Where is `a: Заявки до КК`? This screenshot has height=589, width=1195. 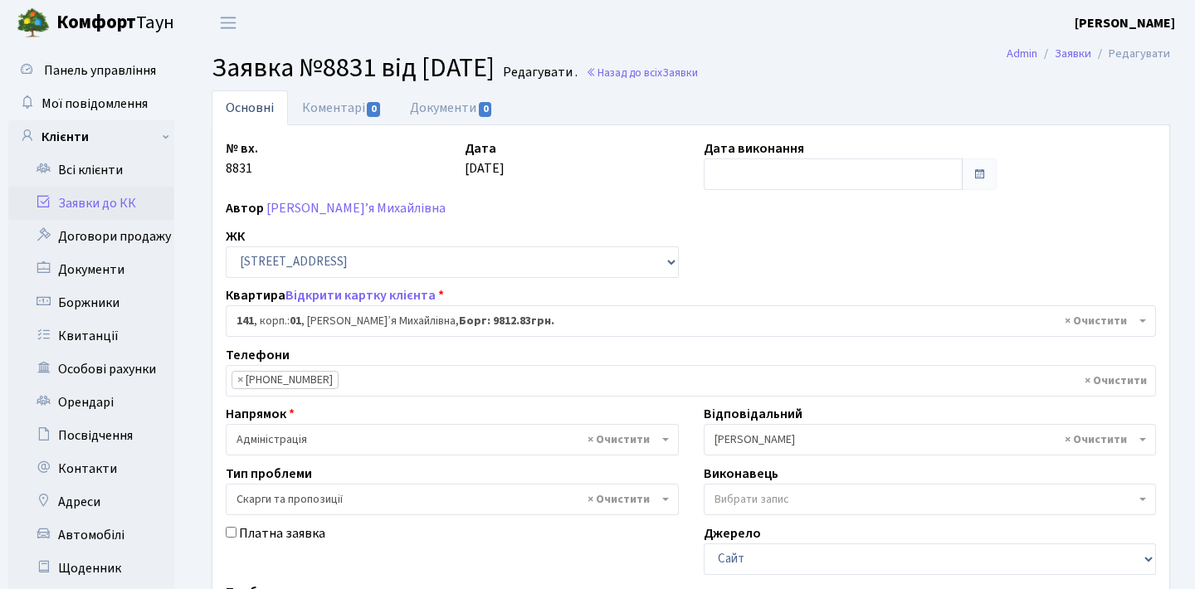 a: Заявки до КК is located at coordinates (91, 203).